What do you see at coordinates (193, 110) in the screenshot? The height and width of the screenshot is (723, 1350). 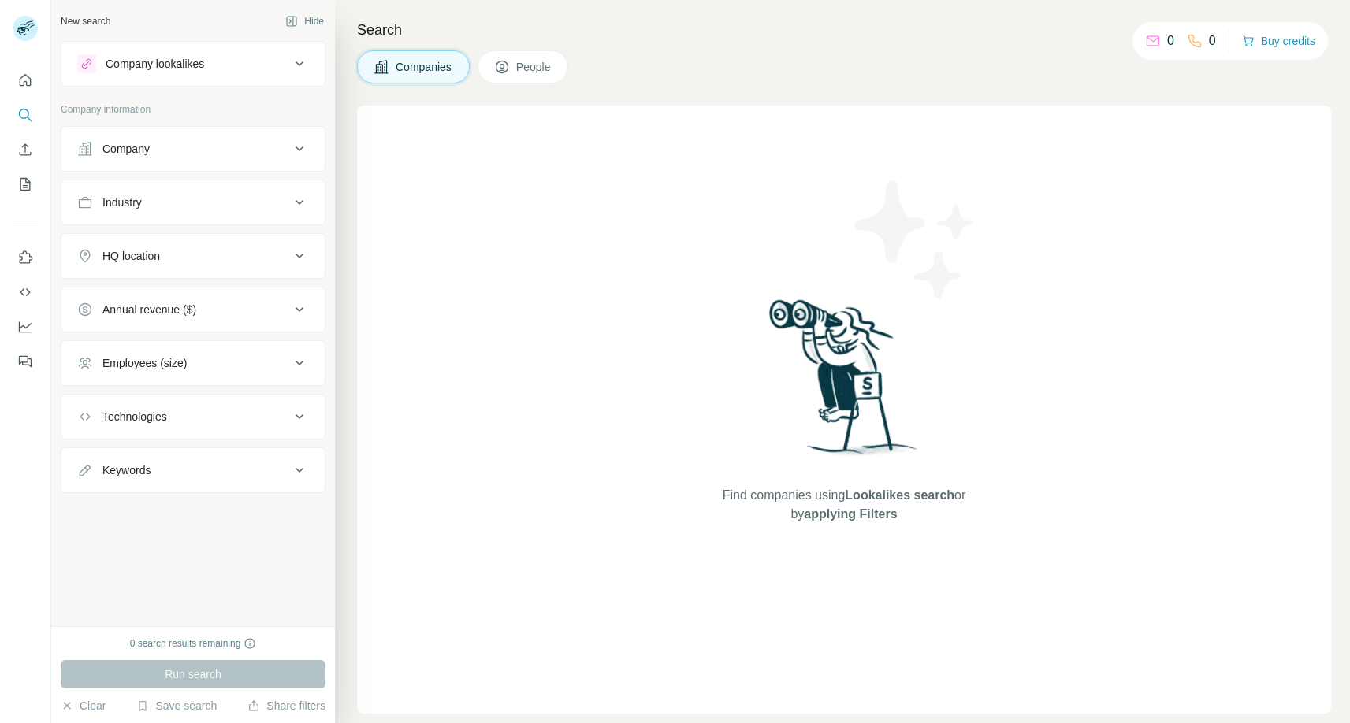 I see `p: Company information` at bounding box center [193, 110].